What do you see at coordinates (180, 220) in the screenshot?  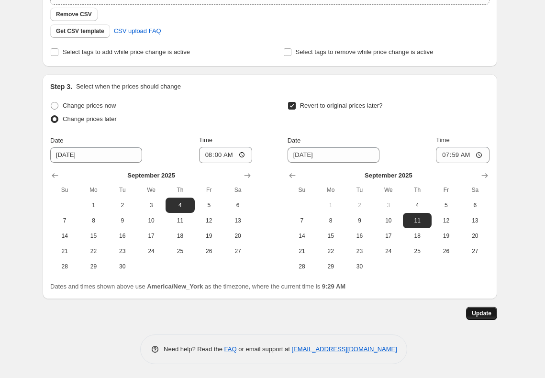 I see `span: 11` at bounding box center [180, 220].